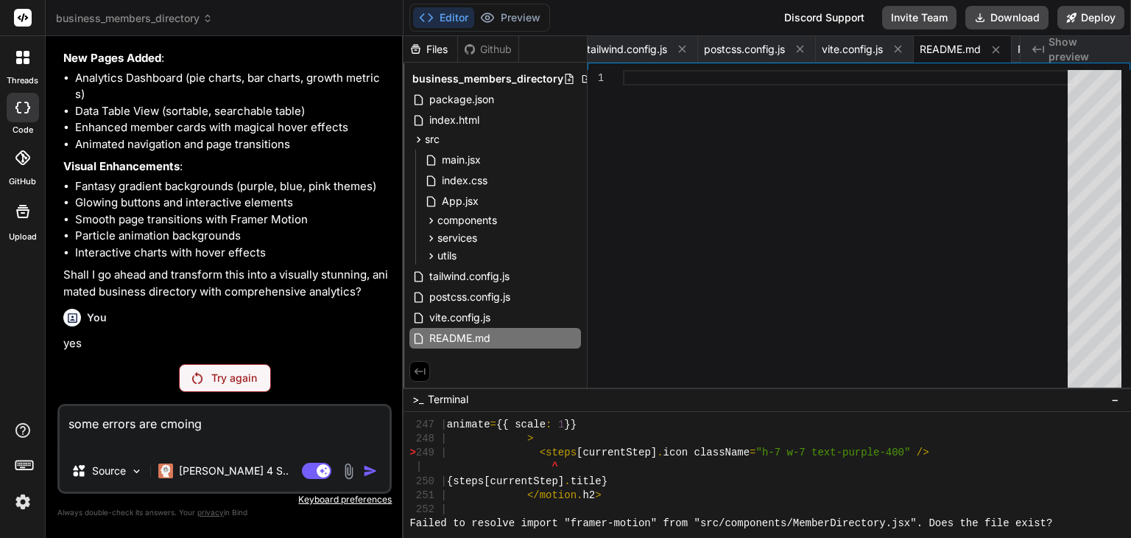  What do you see at coordinates (225, 499) in the screenshot?
I see `p: Keyboard preferences` at bounding box center [225, 499].